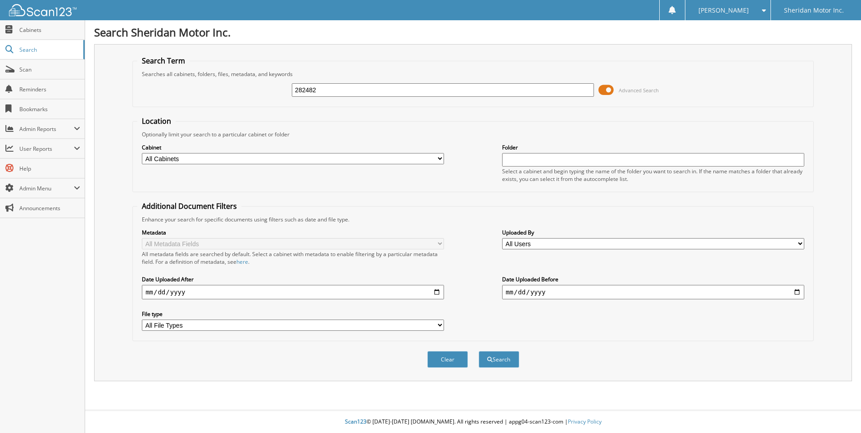 The height and width of the screenshot is (433, 861). What do you see at coordinates (189, 206) in the screenshot?
I see `legend: Additional Document Filters` at bounding box center [189, 206].